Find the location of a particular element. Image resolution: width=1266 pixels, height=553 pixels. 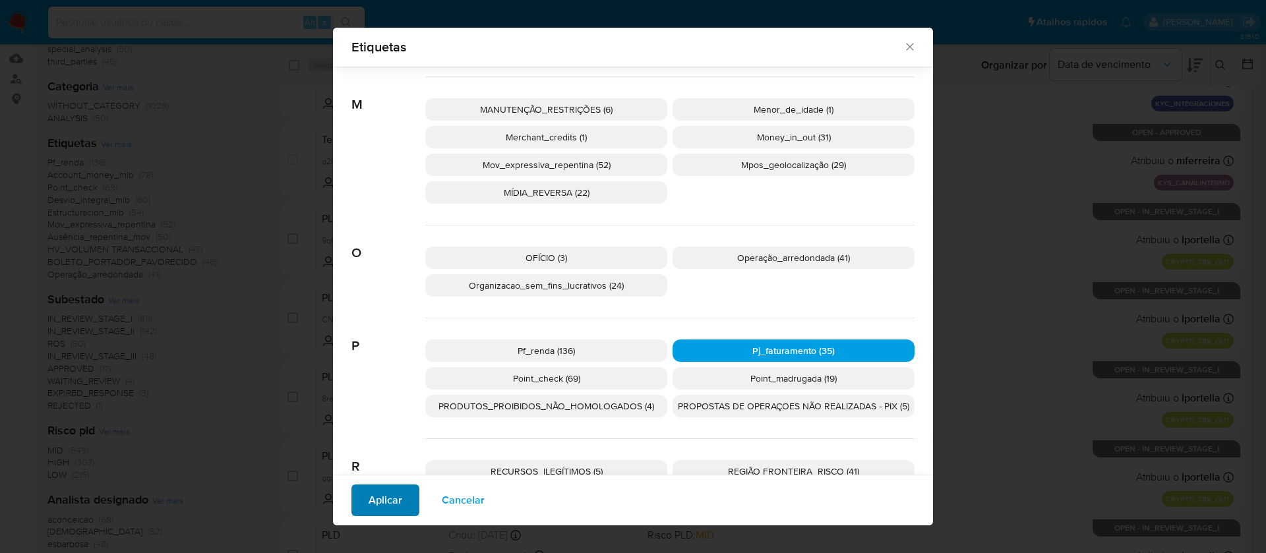

span: O is located at coordinates (388, 243).